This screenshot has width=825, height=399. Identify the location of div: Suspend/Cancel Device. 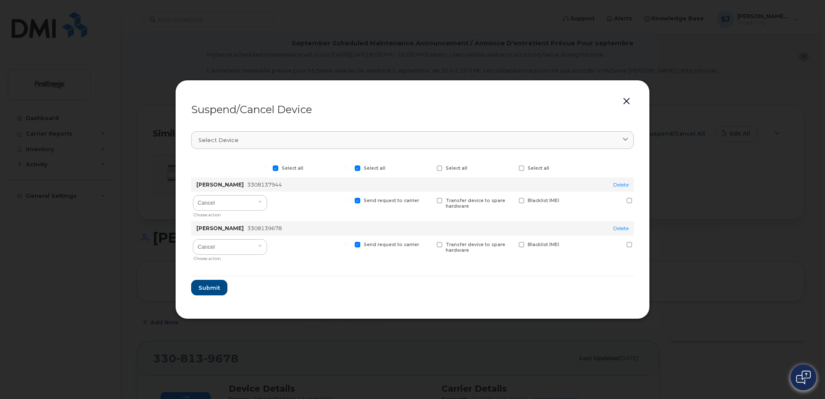
(413, 110).